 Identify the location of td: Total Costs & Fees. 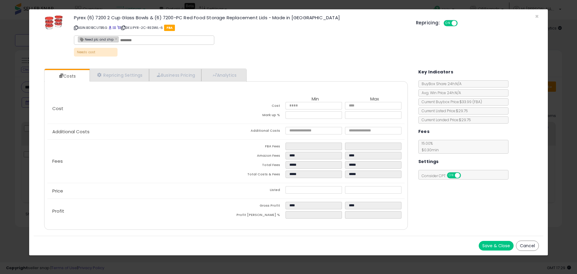
(256, 175).